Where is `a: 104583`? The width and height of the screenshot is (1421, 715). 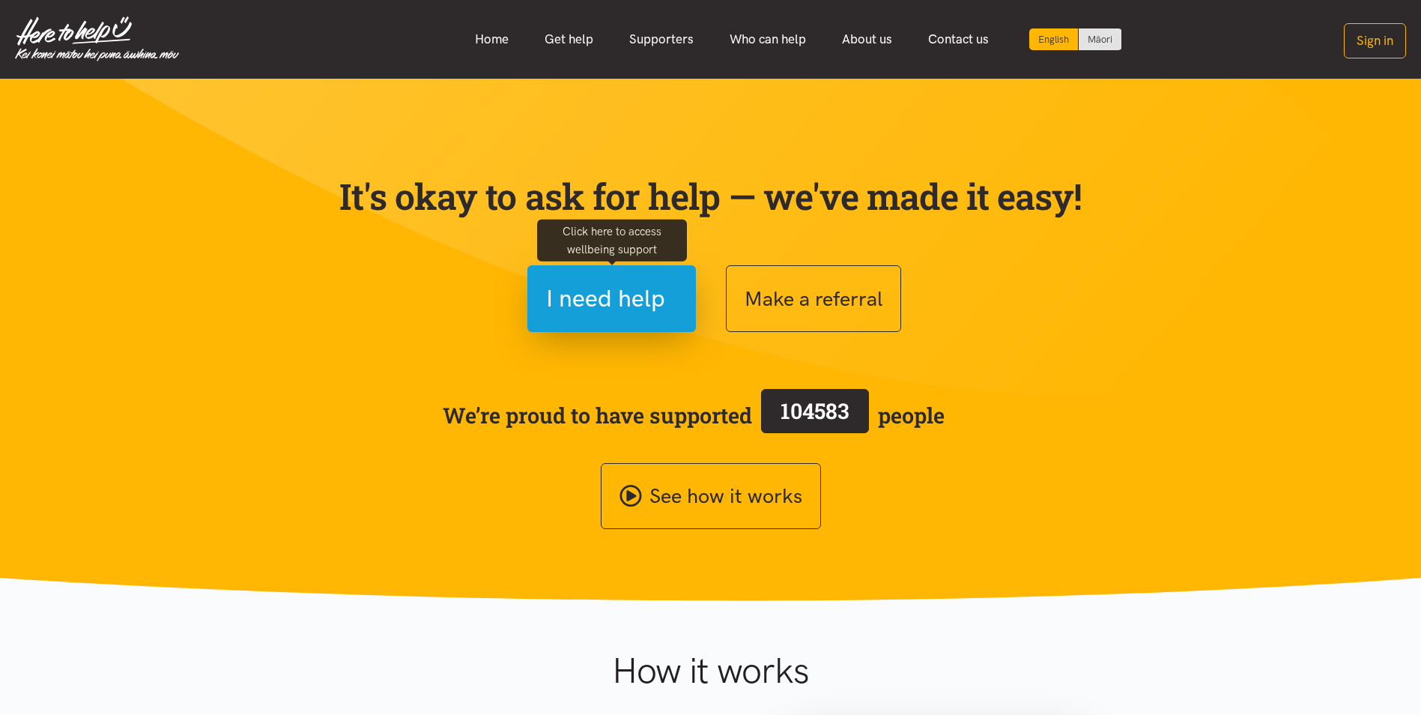 a: 104583 is located at coordinates (815, 415).